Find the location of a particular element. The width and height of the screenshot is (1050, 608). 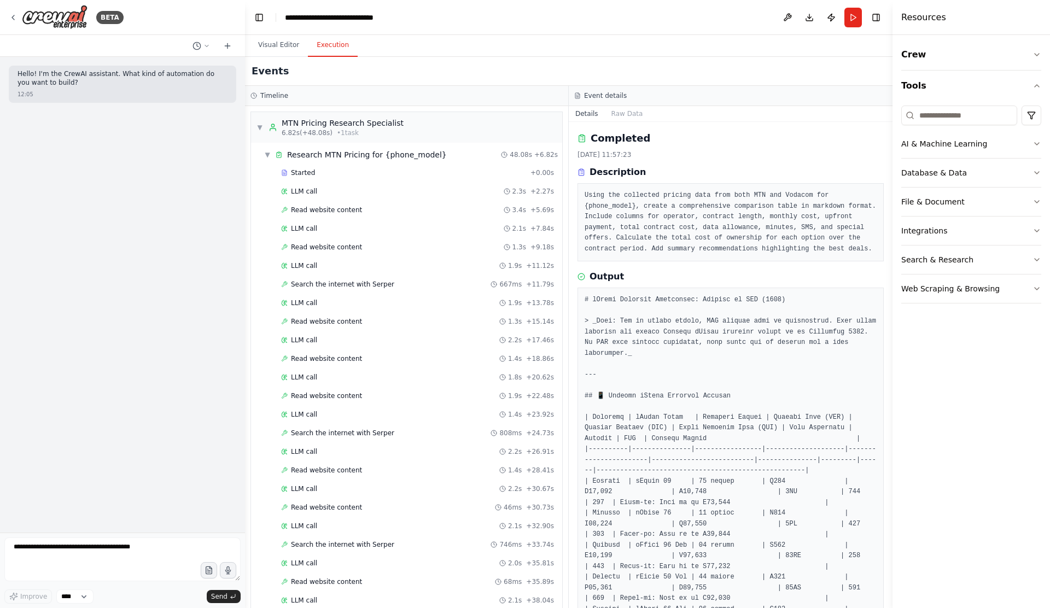

h4: Resources is located at coordinates (923, 17).